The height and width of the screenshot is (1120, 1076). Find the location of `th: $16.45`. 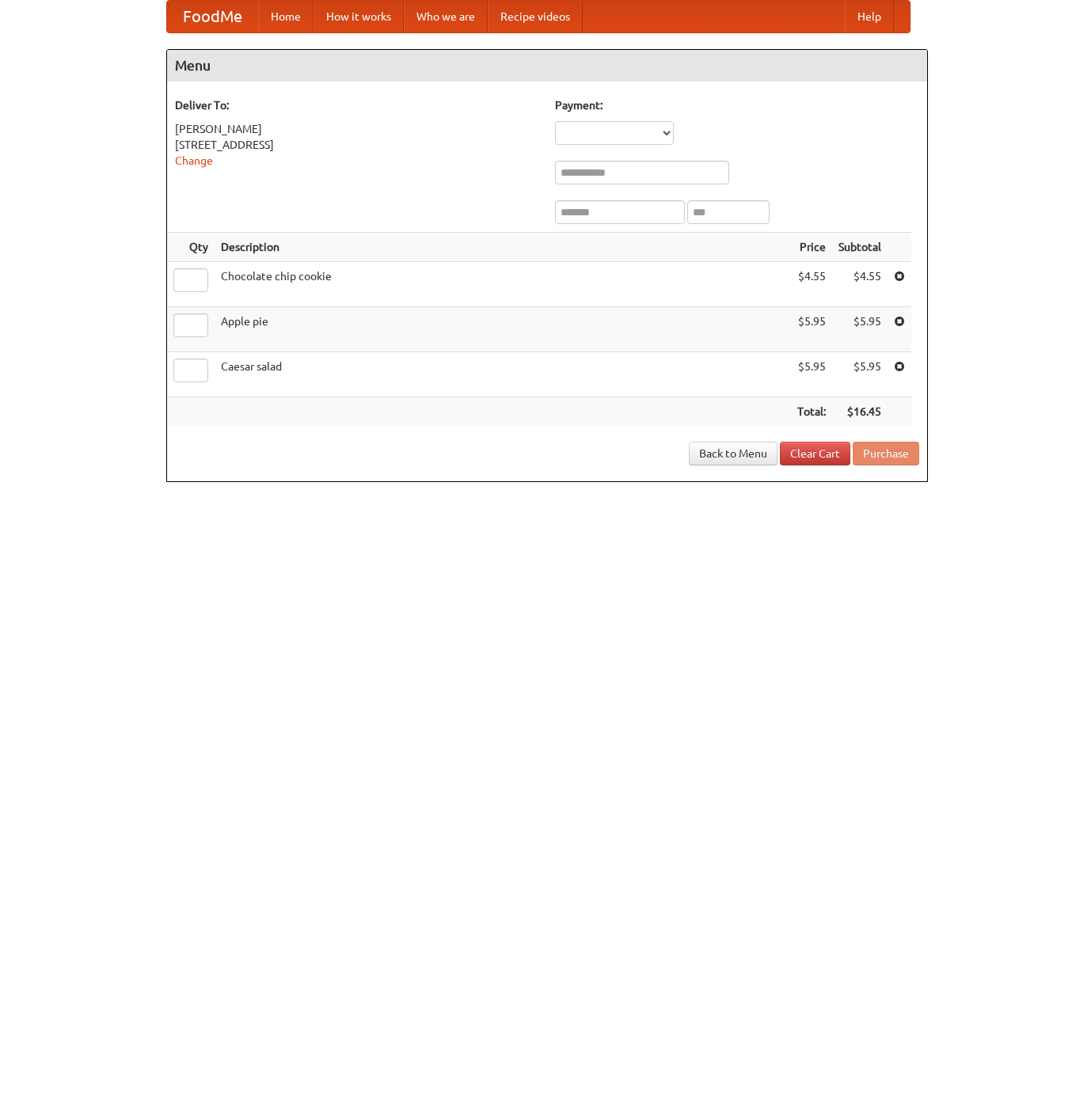

th: $16.45 is located at coordinates (860, 411).